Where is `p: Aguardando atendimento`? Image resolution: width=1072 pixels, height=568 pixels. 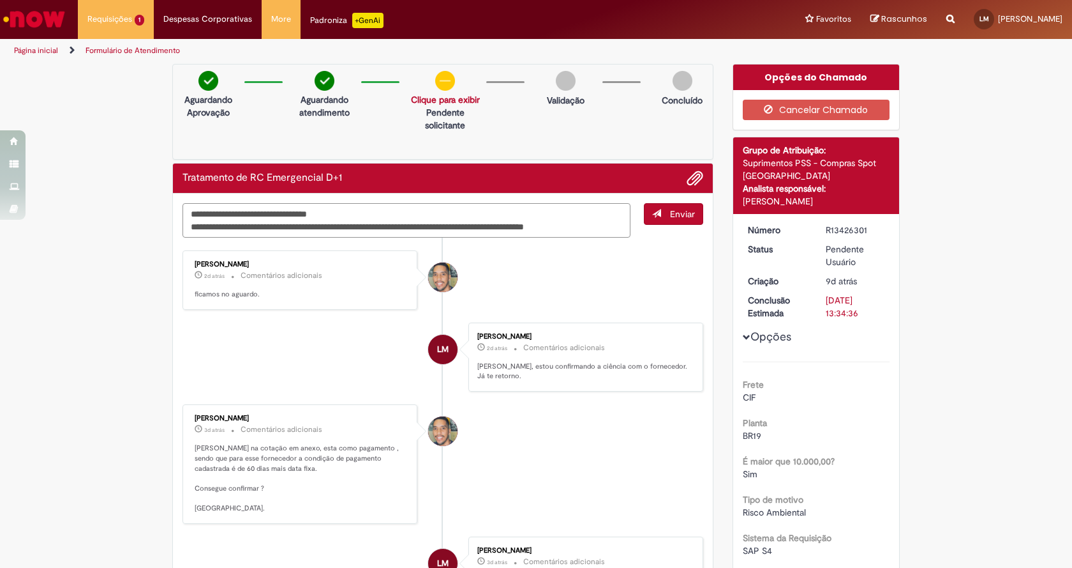 p: Aguardando atendimento is located at coordinates (324, 106).